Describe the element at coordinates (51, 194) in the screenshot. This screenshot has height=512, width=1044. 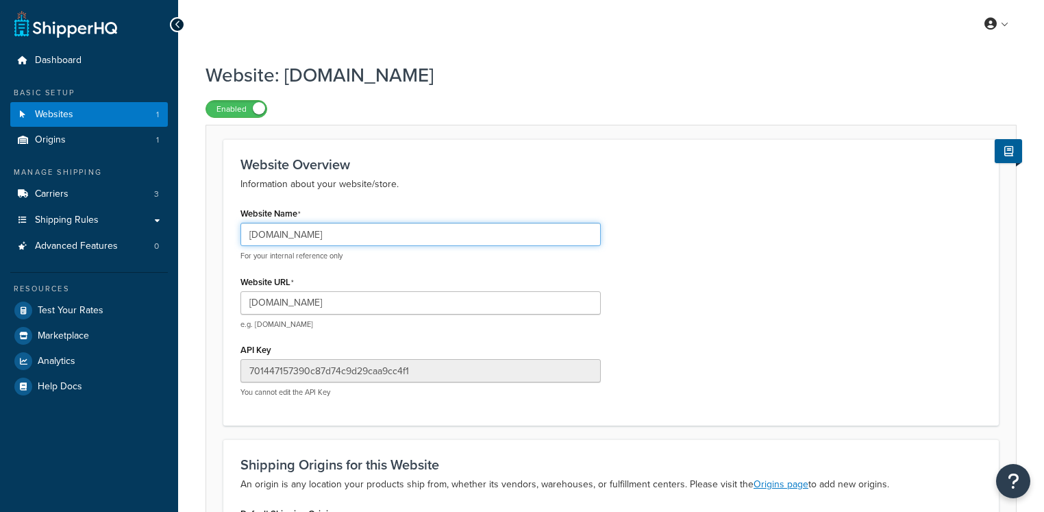
I see `span: Carriers` at that location.